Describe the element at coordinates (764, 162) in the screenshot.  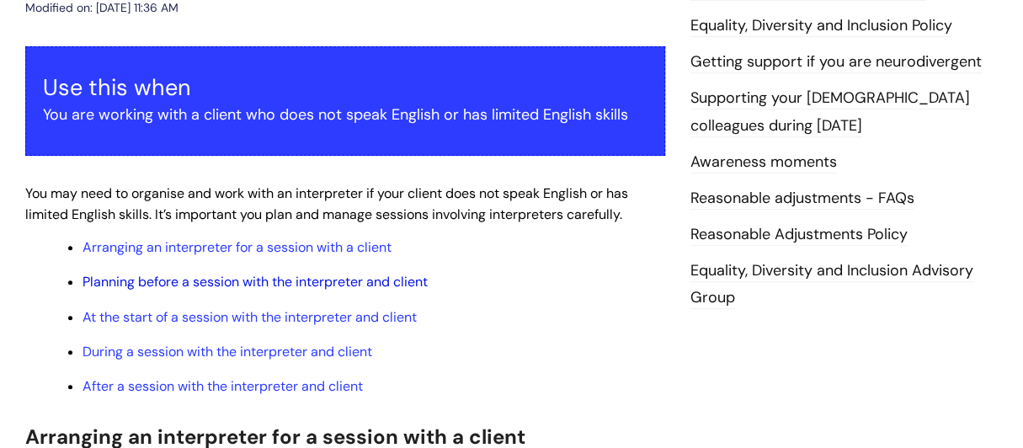
I see `a: Awareness moments` at that location.